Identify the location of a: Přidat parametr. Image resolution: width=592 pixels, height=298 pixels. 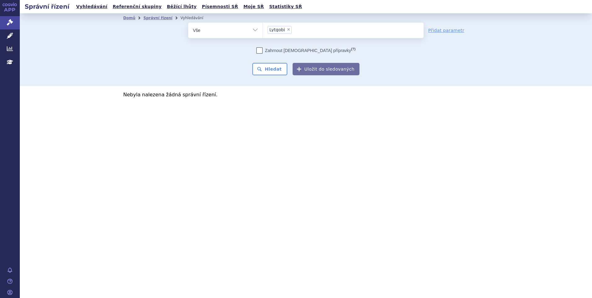
(446, 30).